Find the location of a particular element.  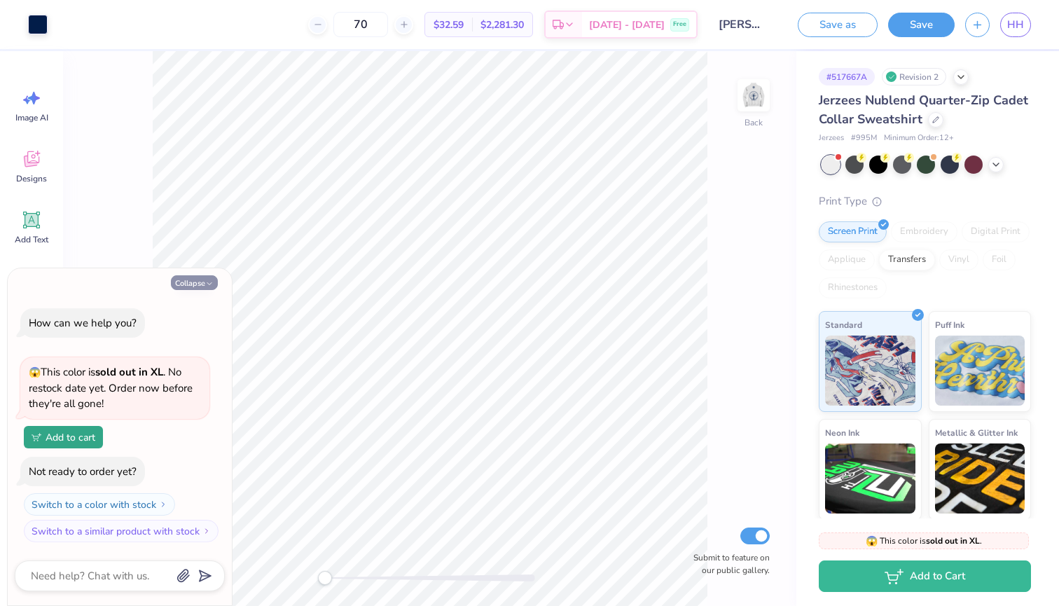

input: Untitled Design is located at coordinates (743, 25).